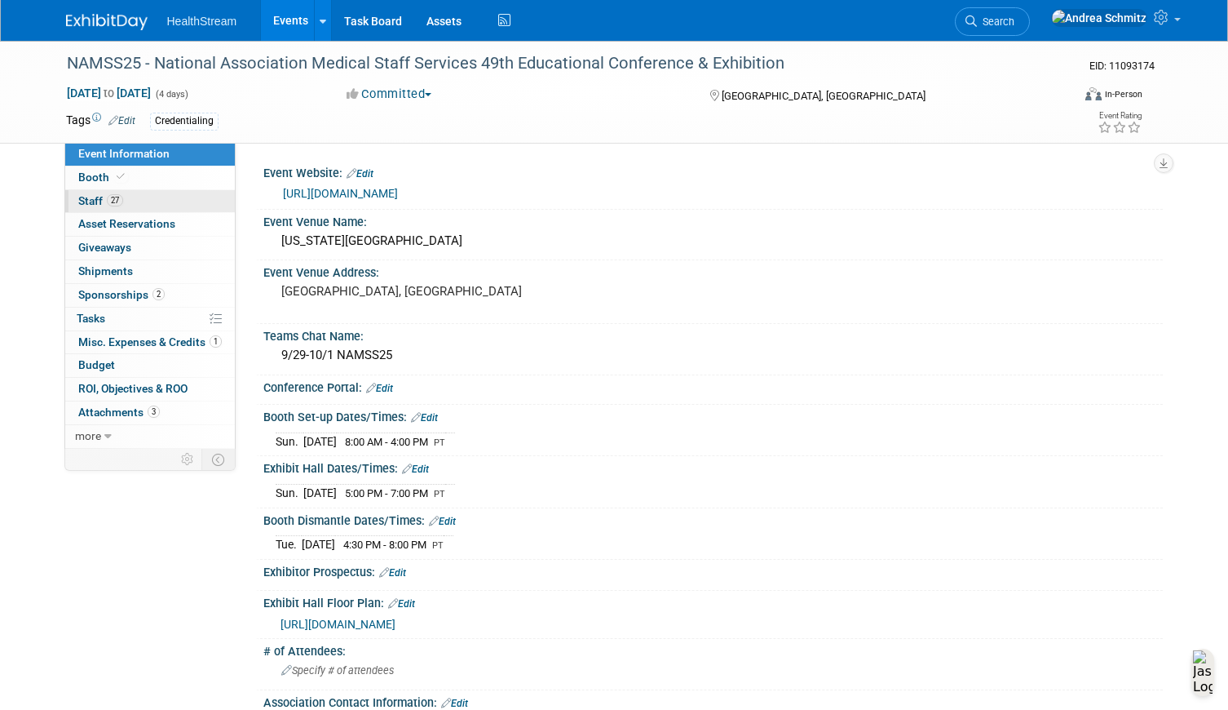  I want to click on span: 5:00 PM - 7:00 PM, so click(387, 493).